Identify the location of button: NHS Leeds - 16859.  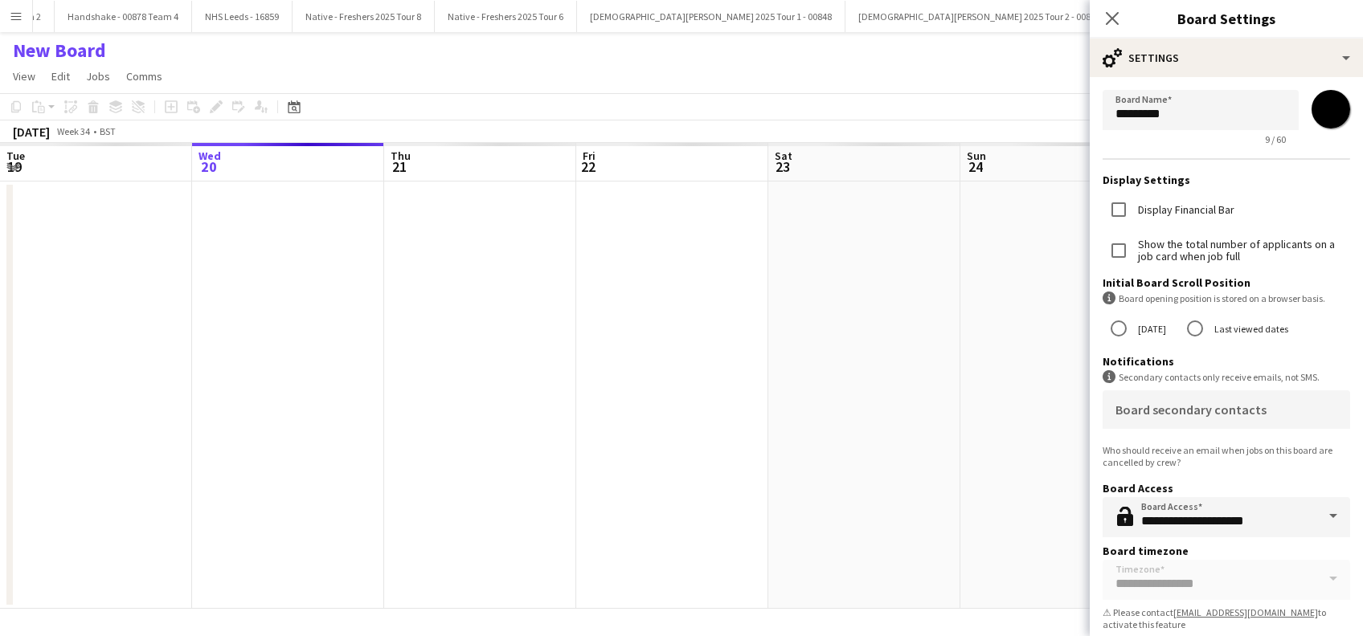
(242, 16).